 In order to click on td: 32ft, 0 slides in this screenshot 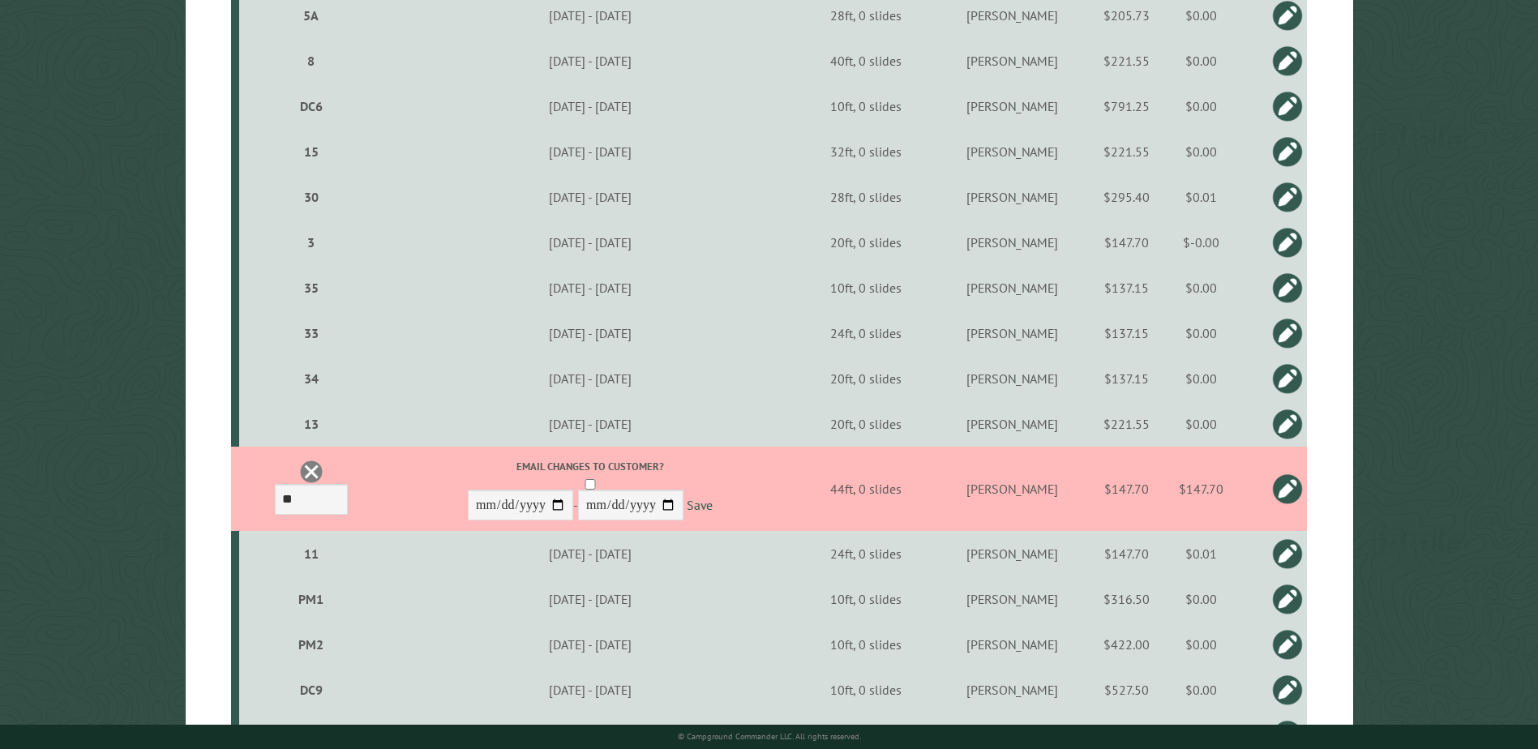, I will do `click(866, 152)`.